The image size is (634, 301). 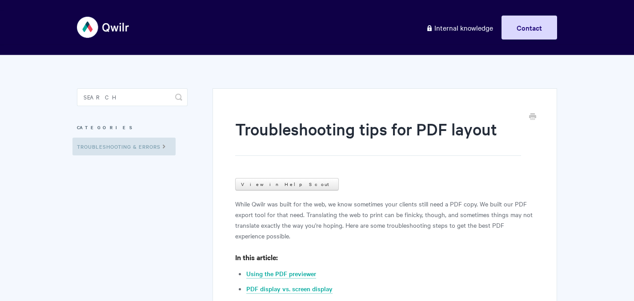 I want to click on a: PDF display vs. screen display, so click(x=289, y=289).